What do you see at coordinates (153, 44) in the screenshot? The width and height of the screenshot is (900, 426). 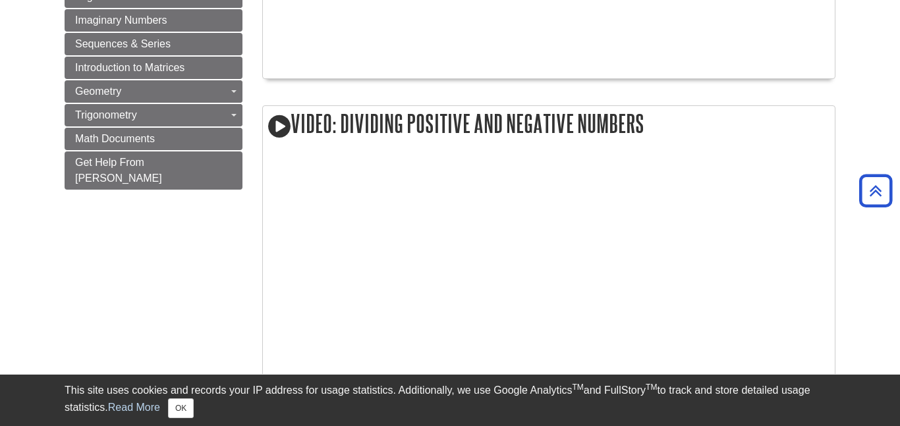 I see `a: Sequences & Series` at bounding box center [153, 44].